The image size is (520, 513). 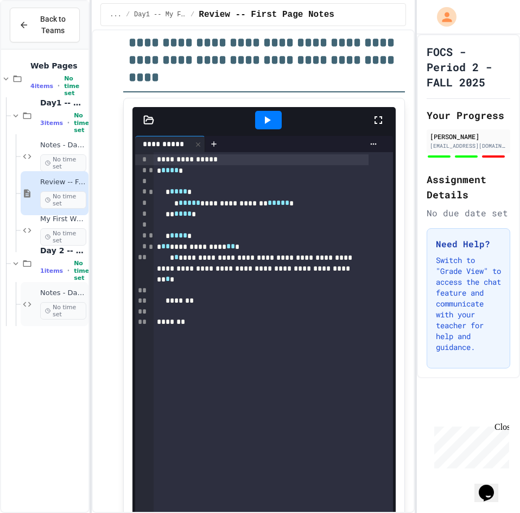 I want to click on div: My Account, so click(x=443, y=17).